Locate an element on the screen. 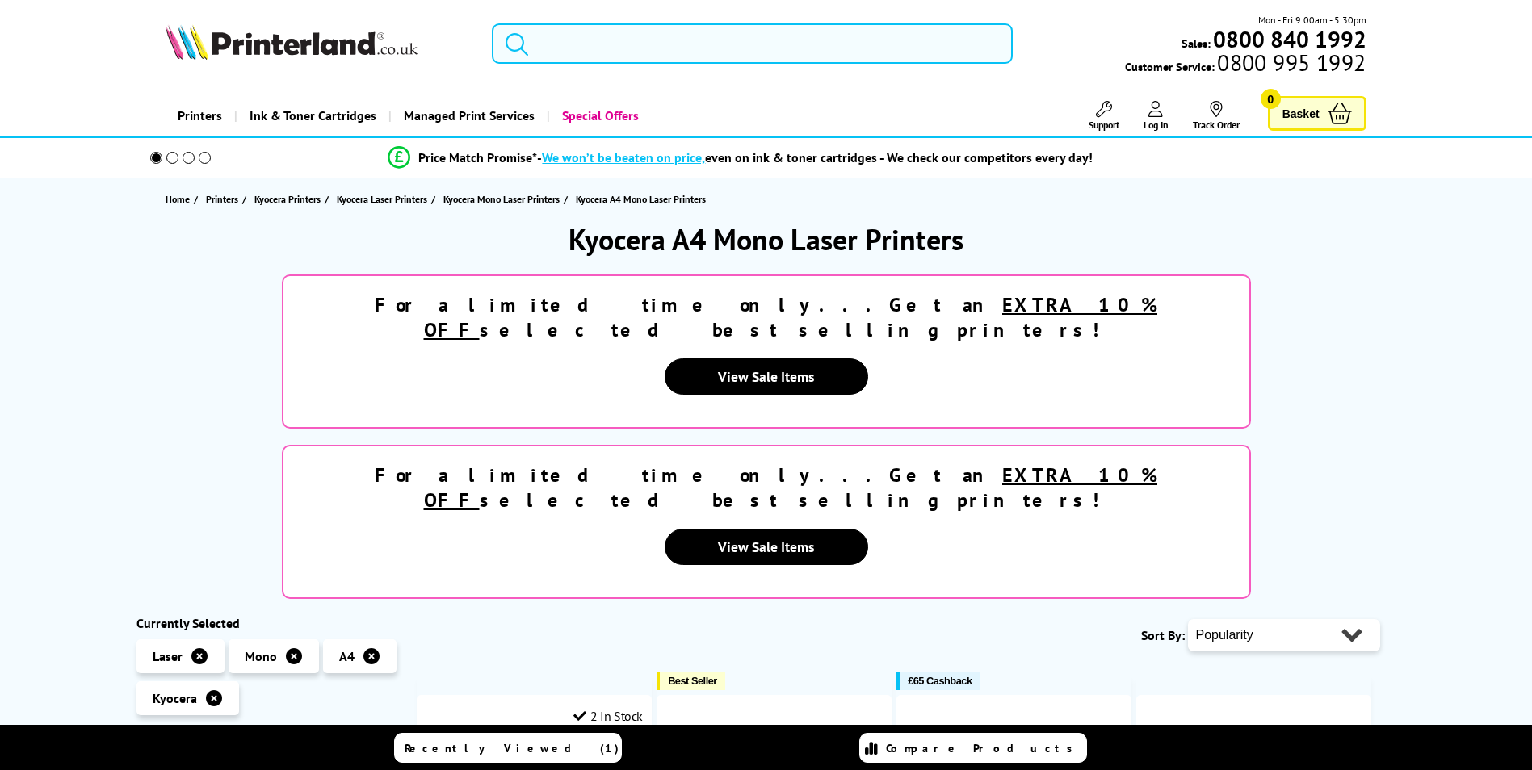  span: Mono is located at coordinates (261, 656).